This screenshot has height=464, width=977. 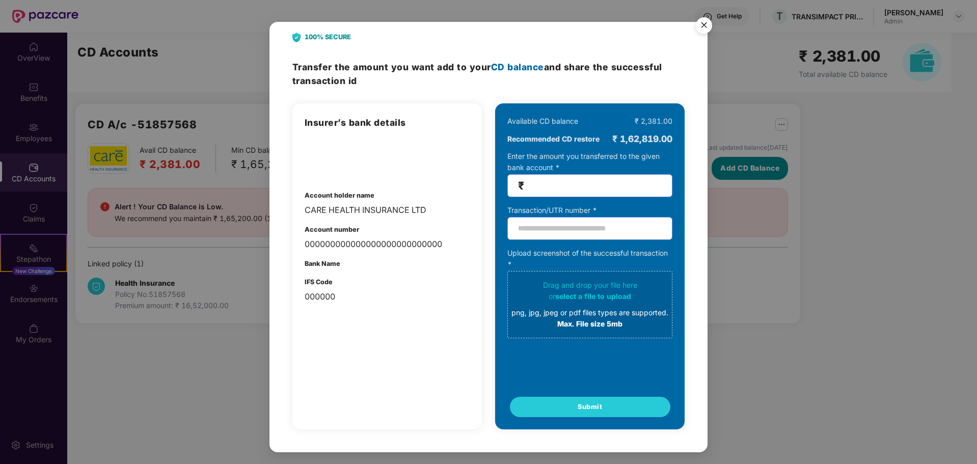 I want to click on div: Enter the amount you transferred to the given bank account *, so click(x=590, y=174).